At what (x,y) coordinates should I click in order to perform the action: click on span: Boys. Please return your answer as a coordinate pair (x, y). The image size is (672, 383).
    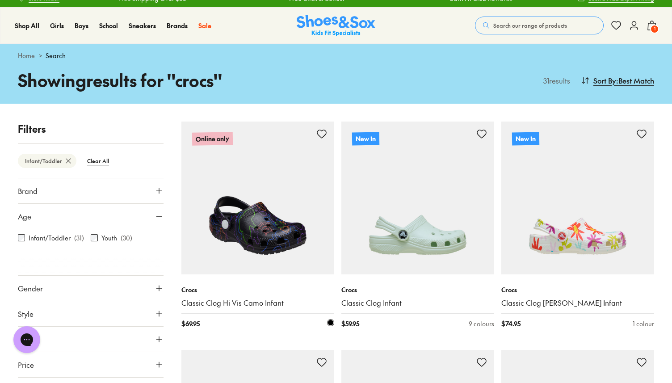
    Looking at the image, I should click on (81, 25).